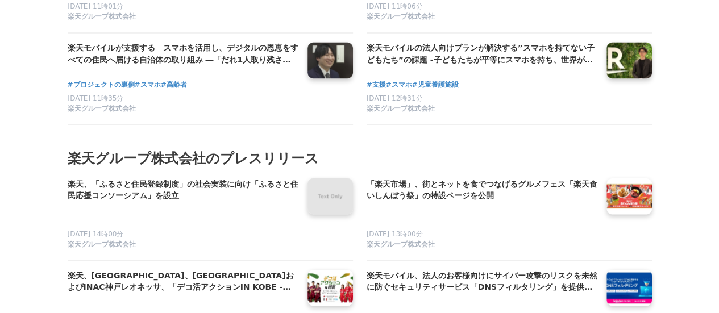 This screenshot has width=719, height=313. What do you see at coordinates (183, 54) in the screenshot?
I see `a: 楽天モバイルが支援する スマホを活用し、デジタルの恩恵をすべての住民へ届ける自治体の取り組み ―「だれ1人取り残さないスマホ社会」の実現に向けて` at bounding box center [183, 54].